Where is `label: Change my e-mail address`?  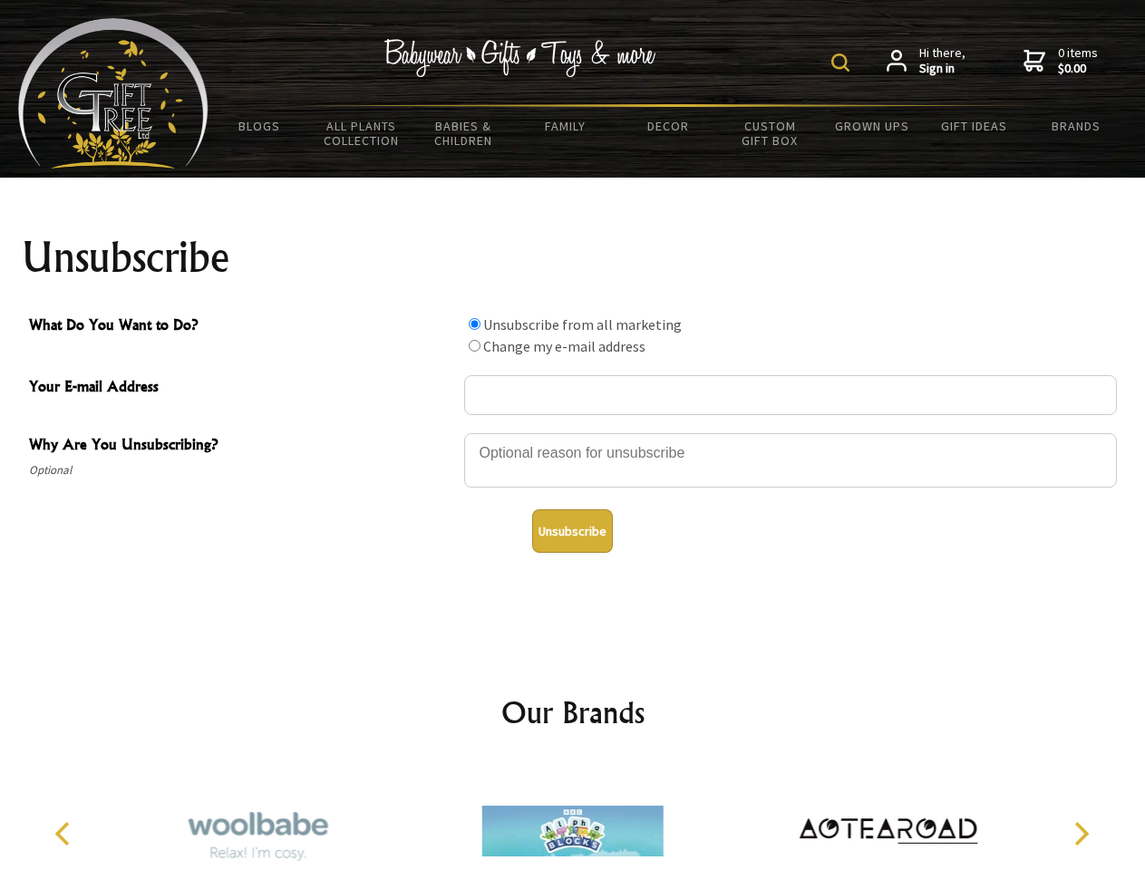 label: Change my e-mail address is located at coordinates (564, 346).